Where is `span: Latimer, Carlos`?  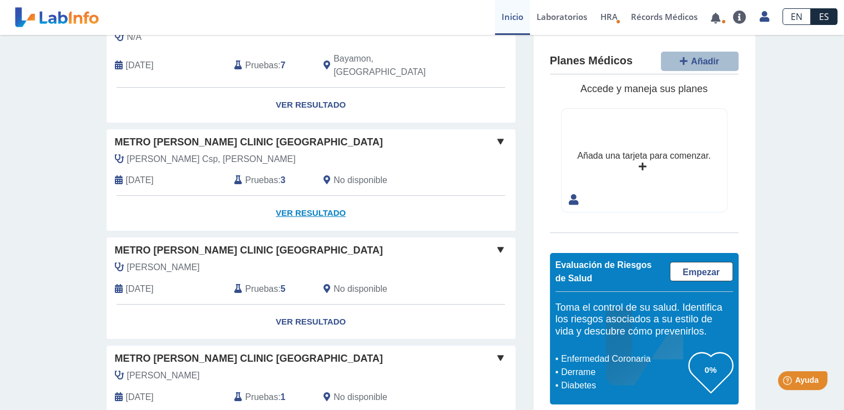 span: Latimer, Carlos is located at coordinates (163, 268).